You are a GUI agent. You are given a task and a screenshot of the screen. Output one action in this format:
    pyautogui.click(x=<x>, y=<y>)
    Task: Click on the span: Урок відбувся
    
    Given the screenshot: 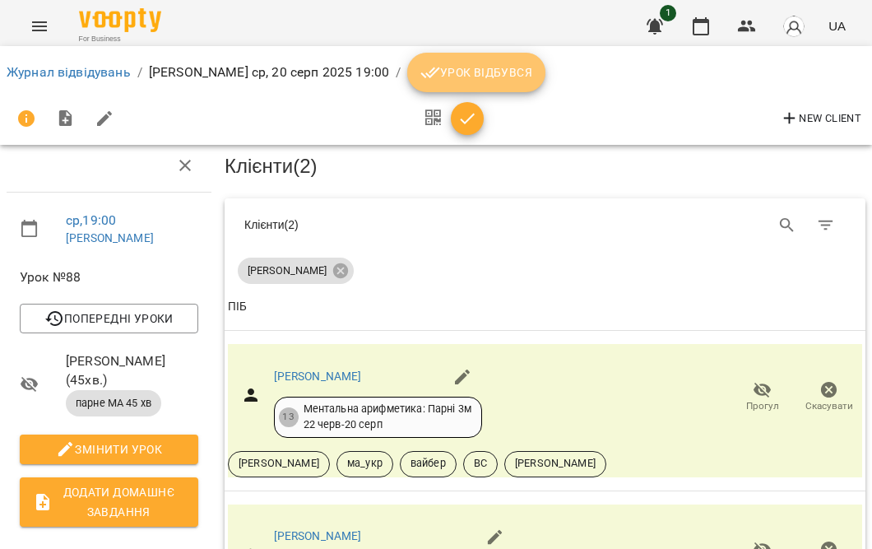 What is the action you would take?
    pyautogui.click(x=477, y=72)
    